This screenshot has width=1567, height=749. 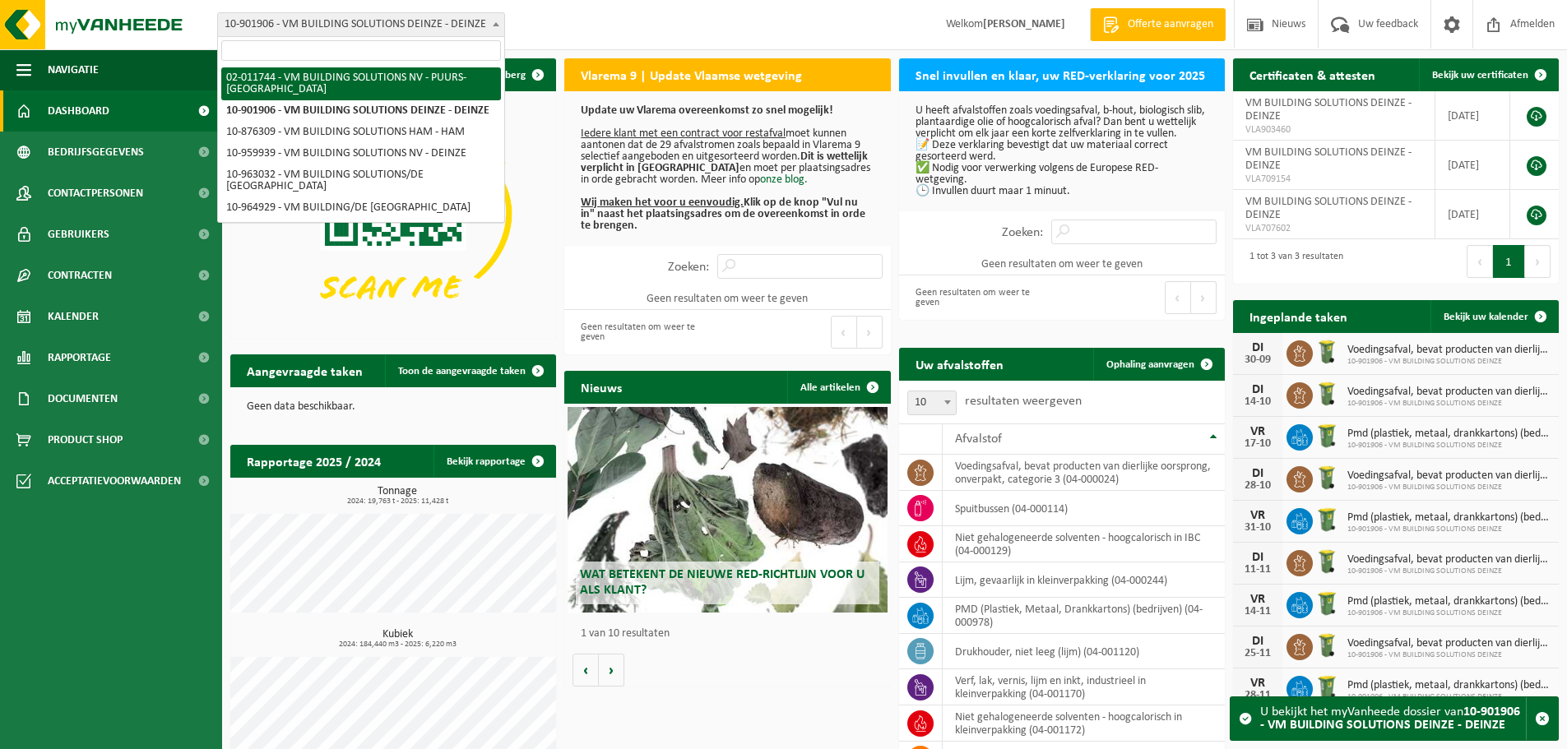 I want to click on h2: Certificaten & attesten, so click(x=1312, y=74).